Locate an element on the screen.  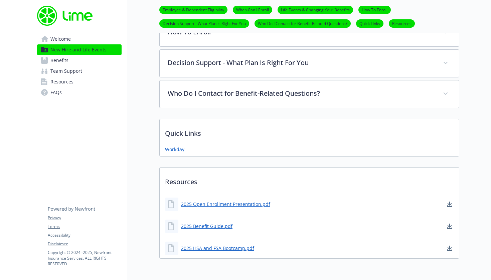
span: Resources is located at coordinates (62, 82).